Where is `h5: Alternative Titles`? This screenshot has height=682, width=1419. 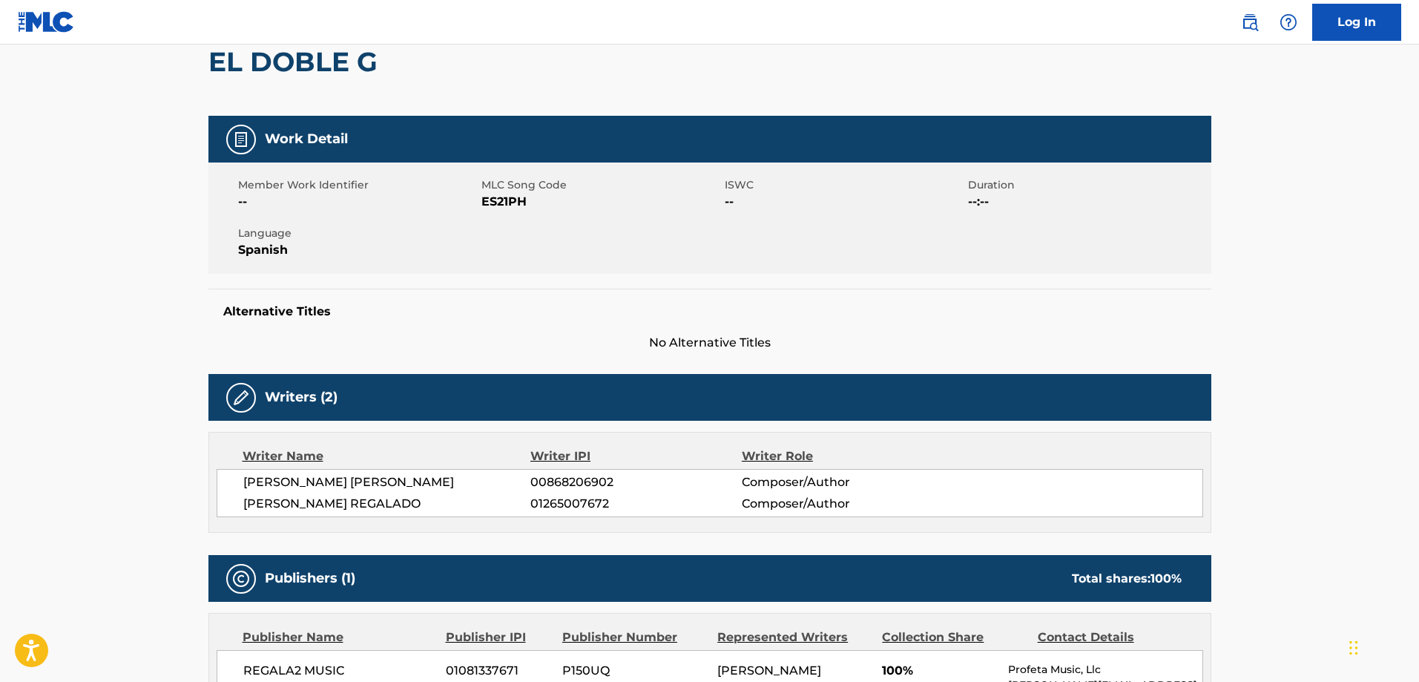
h5: Alternative Titles is located at coordinates (710, 312).